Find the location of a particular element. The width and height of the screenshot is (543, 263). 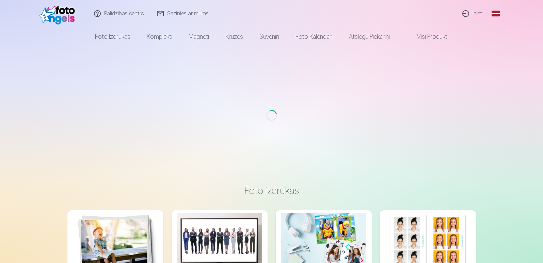

a: Komplekti is located at coordinates (159, 37).